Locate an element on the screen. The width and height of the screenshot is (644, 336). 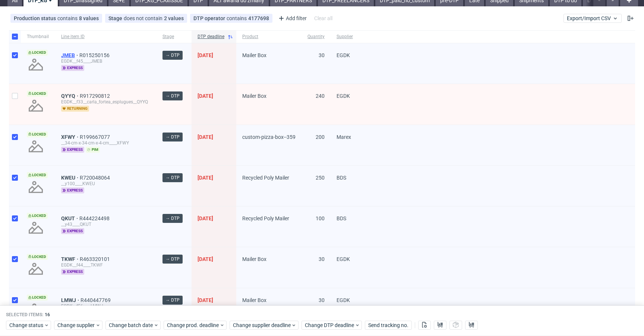
div: EGDK__f44____TKWF is located at coordinates (106, 265).